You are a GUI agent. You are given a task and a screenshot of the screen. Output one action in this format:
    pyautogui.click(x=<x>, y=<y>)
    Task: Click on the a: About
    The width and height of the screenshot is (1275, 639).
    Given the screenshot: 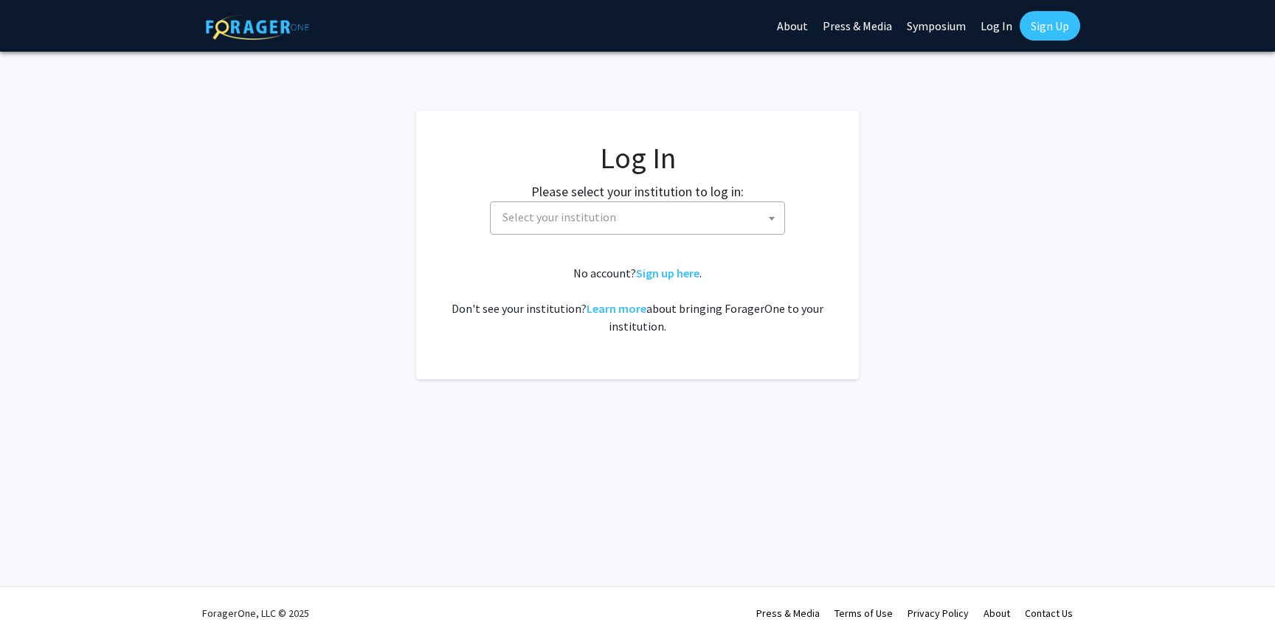 What is the action you would take?
    pyautogui.click(x=997, y=613)
    